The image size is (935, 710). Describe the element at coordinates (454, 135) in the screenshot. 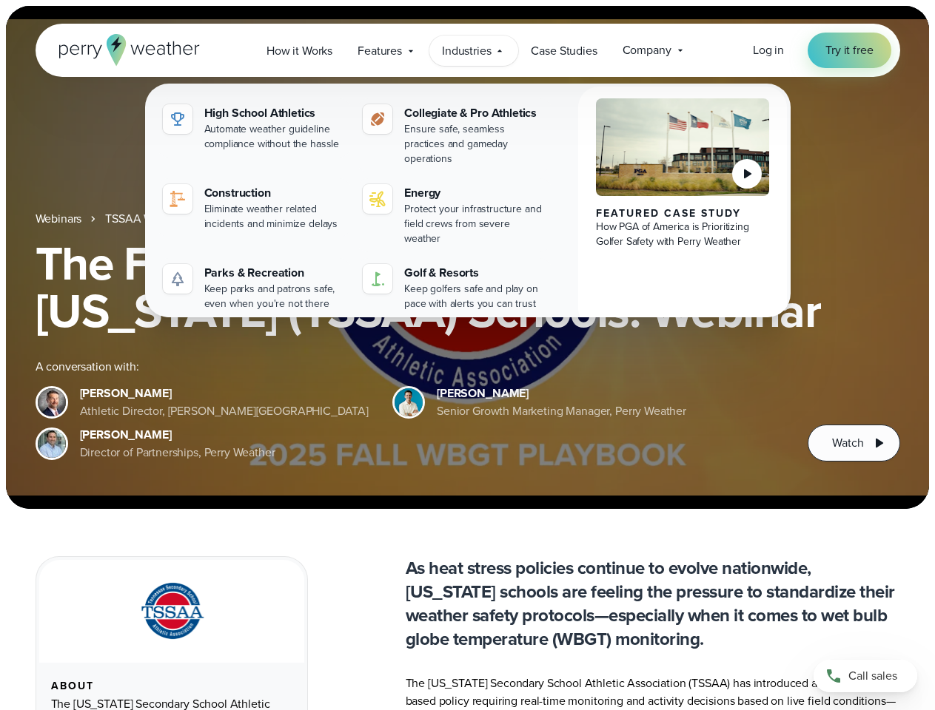

I see `a: Collegiate & Pro Athletics Ensure safe, seamless practices and gameday operations` at that location.